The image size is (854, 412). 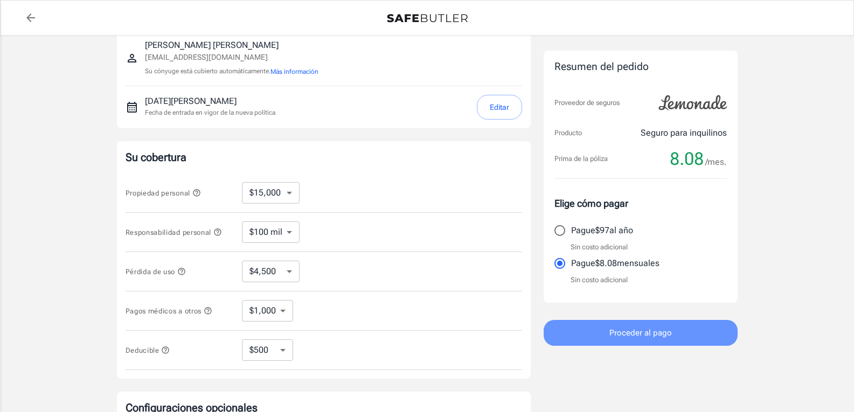 What do you see at coordinates (132, 58) in the screenshot?
I see `svg: Persona asegurada` at bounding box center [132, 58].